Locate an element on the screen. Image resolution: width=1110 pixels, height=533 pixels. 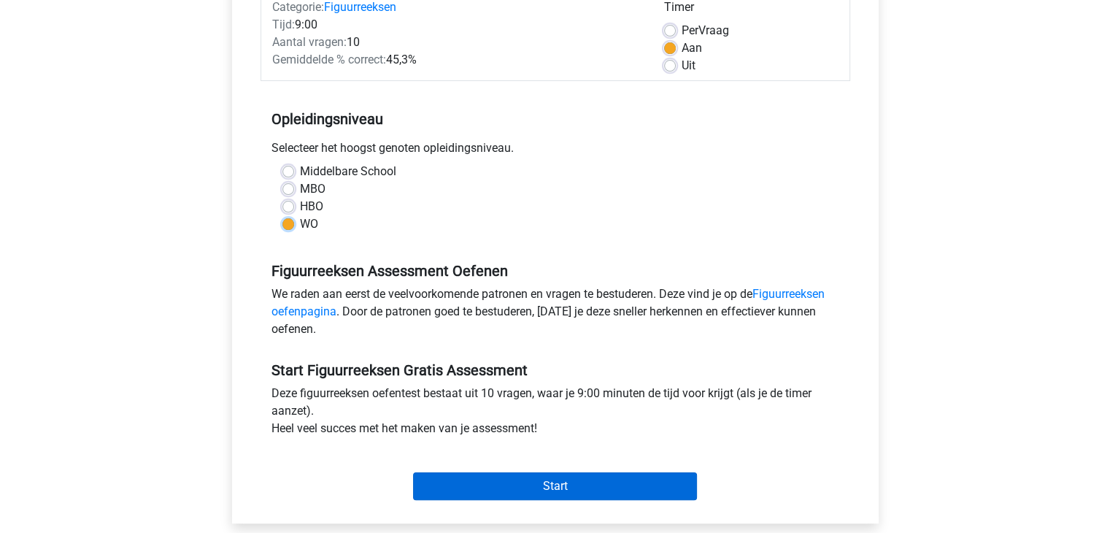
label: WO is located at coordinates (309, 224).